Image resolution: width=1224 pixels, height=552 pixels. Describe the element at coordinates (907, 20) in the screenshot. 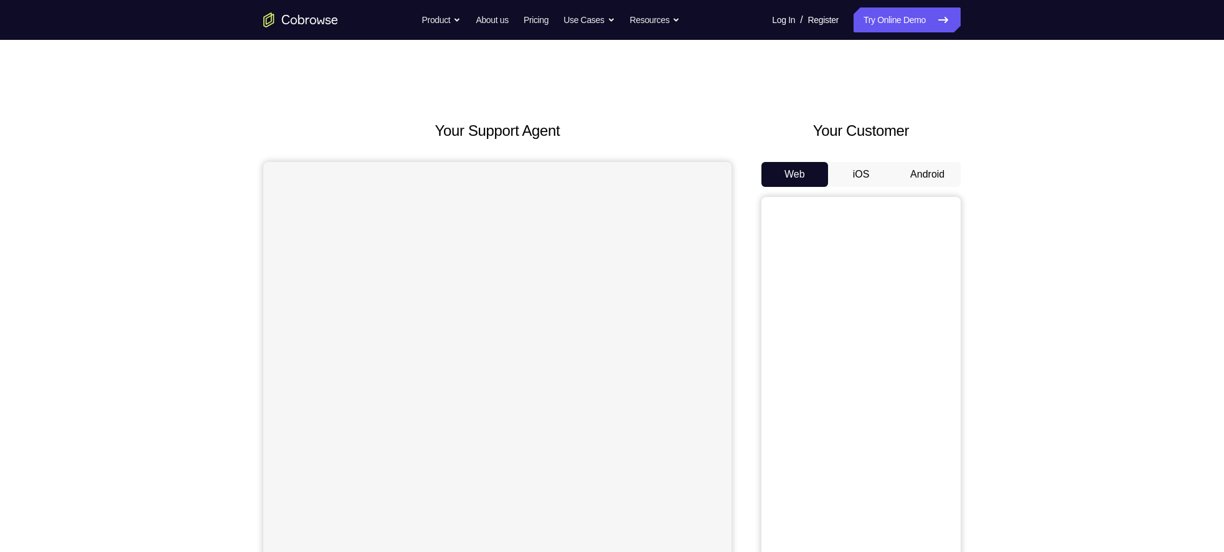

I see `a: Try Online Demo` at that location.